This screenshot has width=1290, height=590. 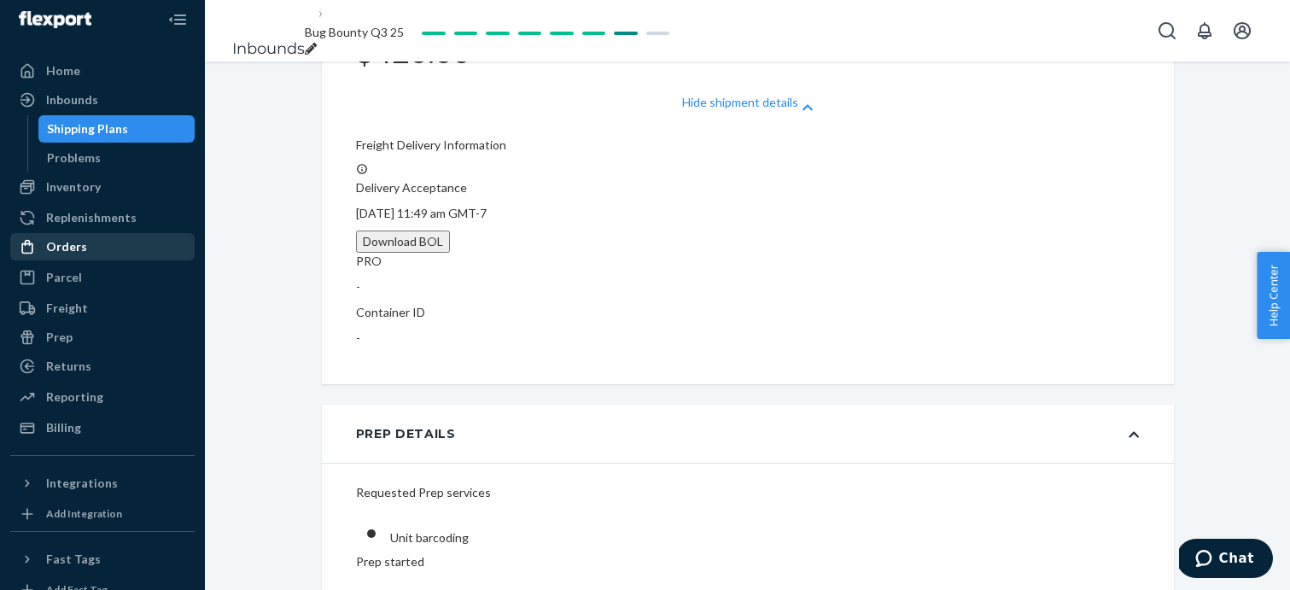 I want to click on a: Freight, so click(x=102, y=308).